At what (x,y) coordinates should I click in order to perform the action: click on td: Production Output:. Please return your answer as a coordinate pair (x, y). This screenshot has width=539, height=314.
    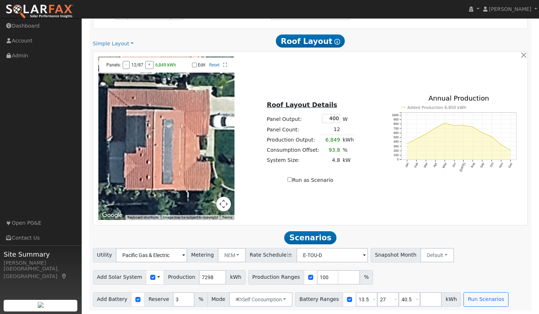
    Looking at the image, I should click on (293, 140).